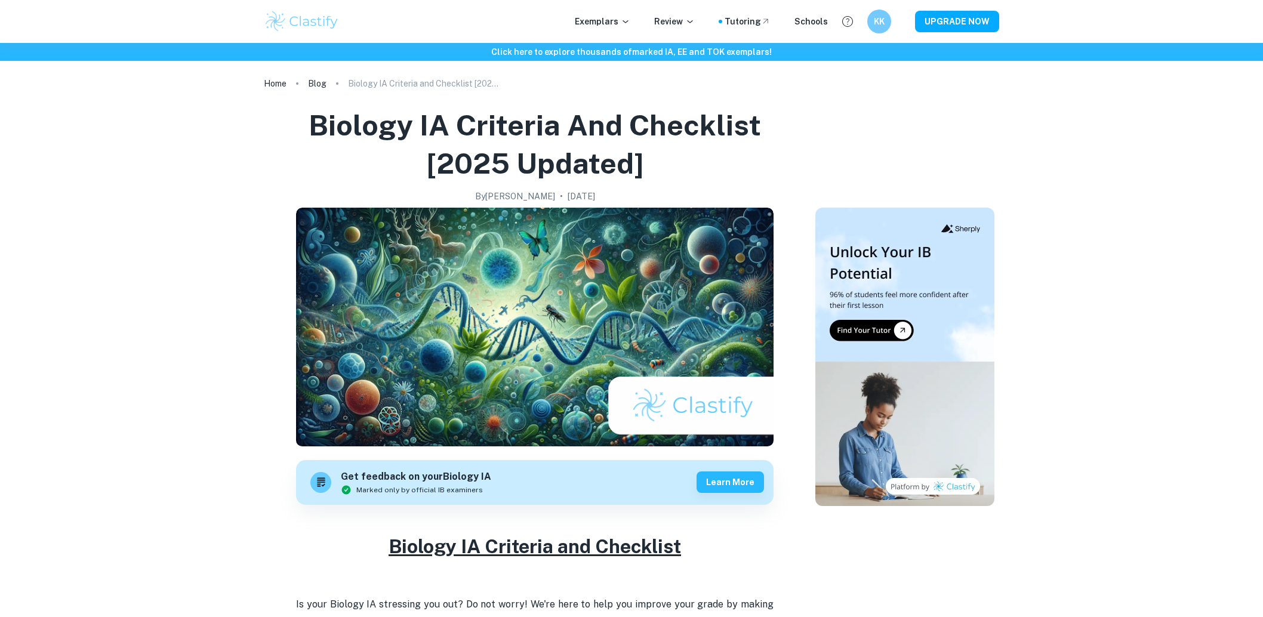 The image size is (1263, 617). Describe the element at coordinates (811, 21) in the screenshot. I see `div: Schools` at that location.